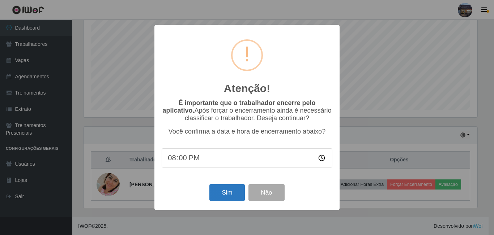  I want to click on button: Sim, so click(227, 193).